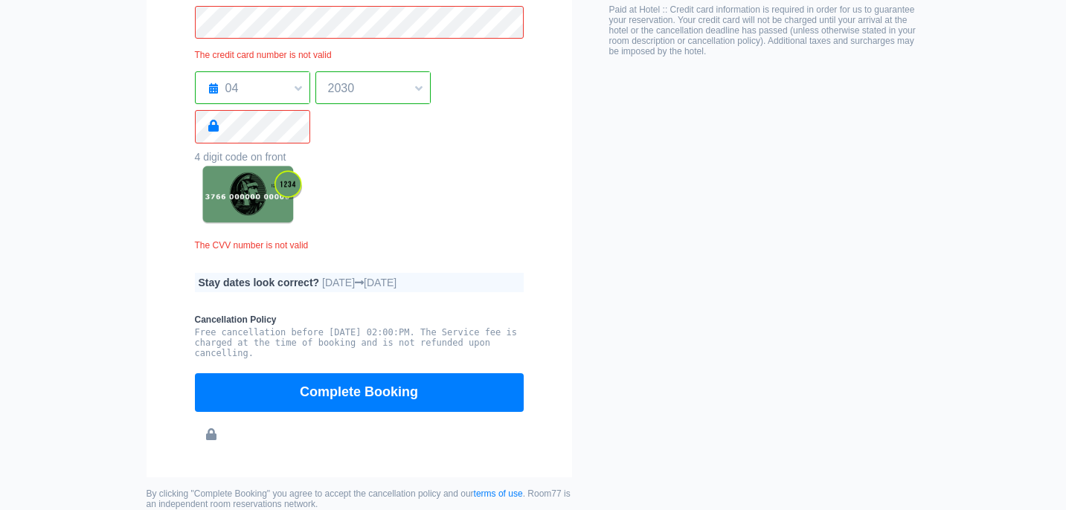 Image resolution: width=1066 pixels, height=510 pixels. I want to click on span: 04, so click(252, 89).